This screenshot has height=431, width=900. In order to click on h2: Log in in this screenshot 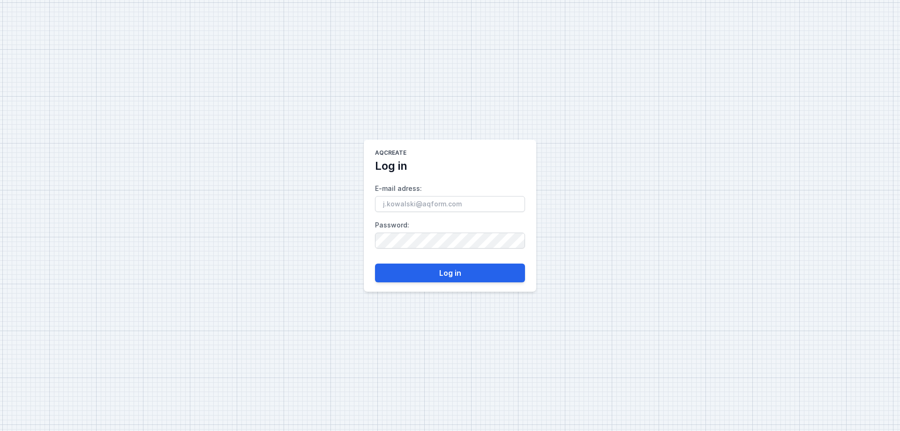, I will do `click(391, 166)`.